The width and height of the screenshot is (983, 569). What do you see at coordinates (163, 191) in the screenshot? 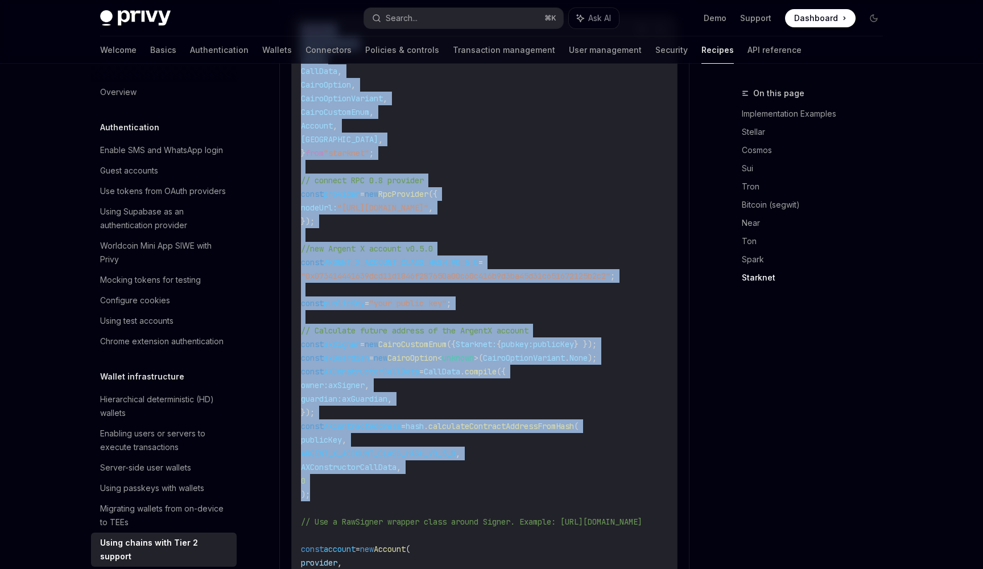
I see `div: Use tokens from OAuth providers` at bounding box center [163, 191].